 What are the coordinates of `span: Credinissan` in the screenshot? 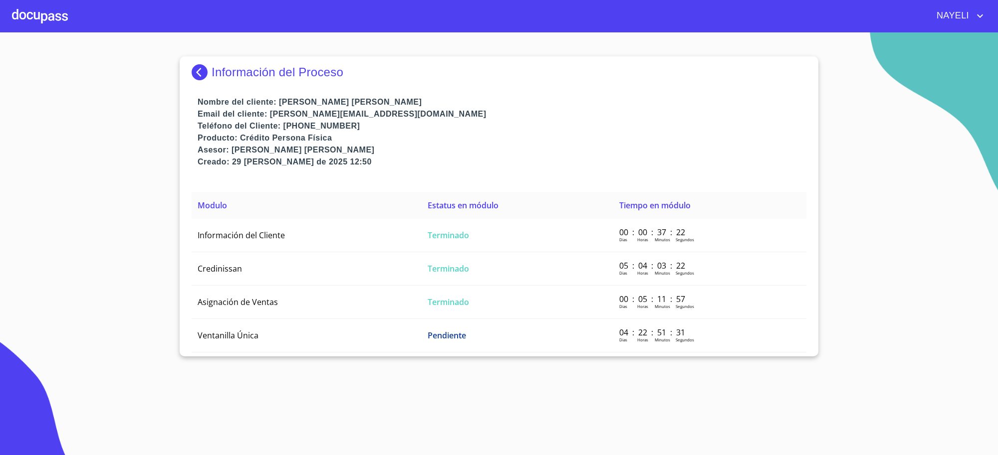 It's located at (219, 269).